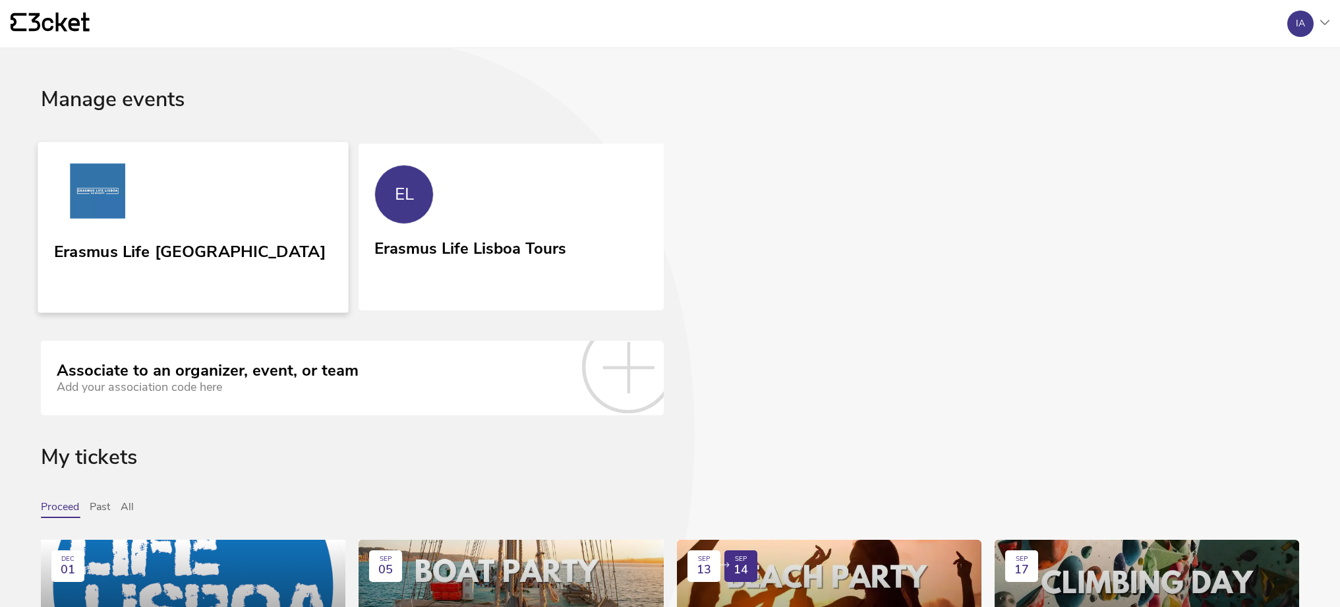 The image size is (1340, 607). I want to click on a: EL Erasmus Life Lisboa Tours, so click(511, 226).